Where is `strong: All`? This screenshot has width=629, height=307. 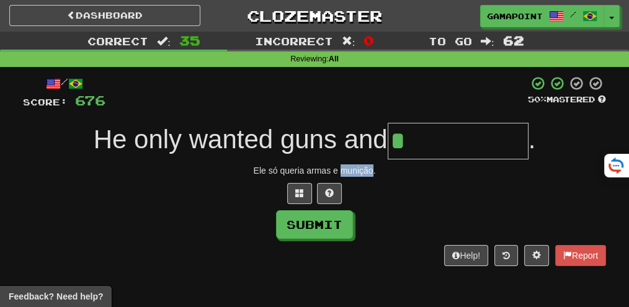
strong: All is located at coordinates (334, 59).